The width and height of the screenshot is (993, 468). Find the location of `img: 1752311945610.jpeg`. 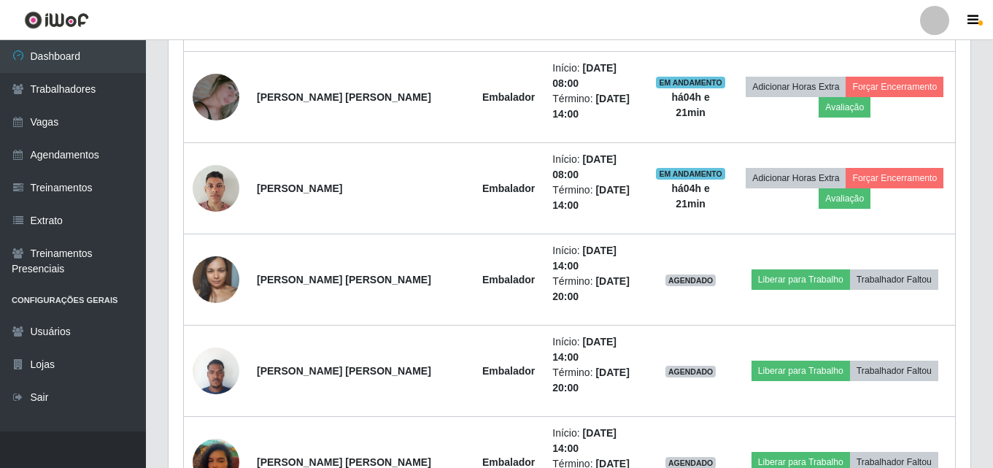

img: 1752311945610.jpeg is located at coordinates (216, 279).